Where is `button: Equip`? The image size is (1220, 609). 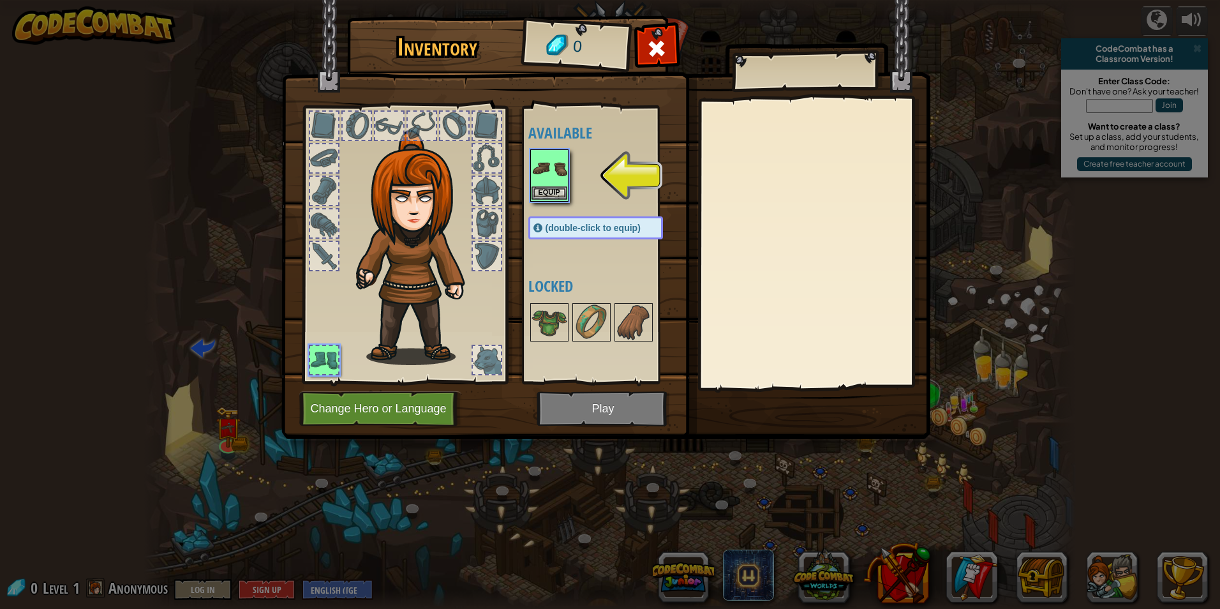
button: Equip is located at coordinates (549, 193).